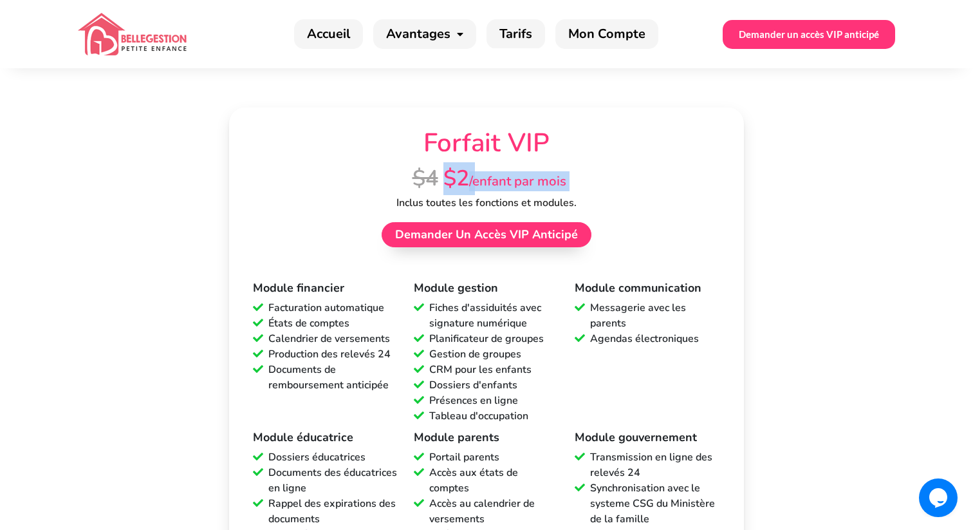 The image size is (973, 530). What do you see at coordinates (333, 377) in the screenshot?
I see `div: Documents de remboursement anticipée` at bounding box center [333, 377].